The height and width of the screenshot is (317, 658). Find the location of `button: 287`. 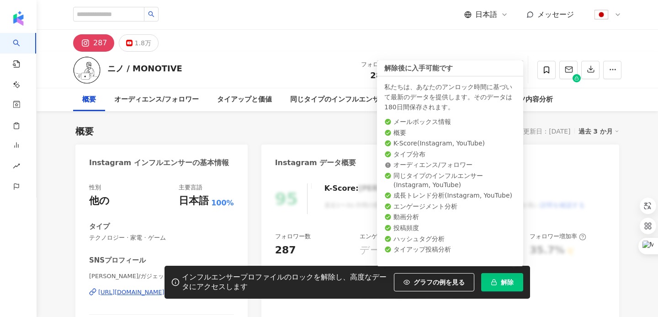

button: 287 is located at coordinates (94, 43).